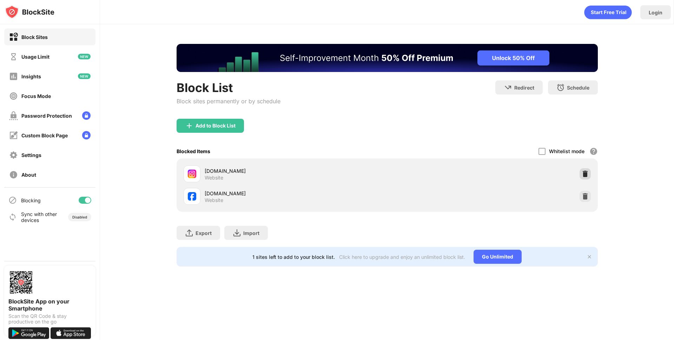 This screenshot has height=340, width=674. Describe the element at coordinates (36, 96) in the screenshot. I see `div: Focus Mode` at that location.